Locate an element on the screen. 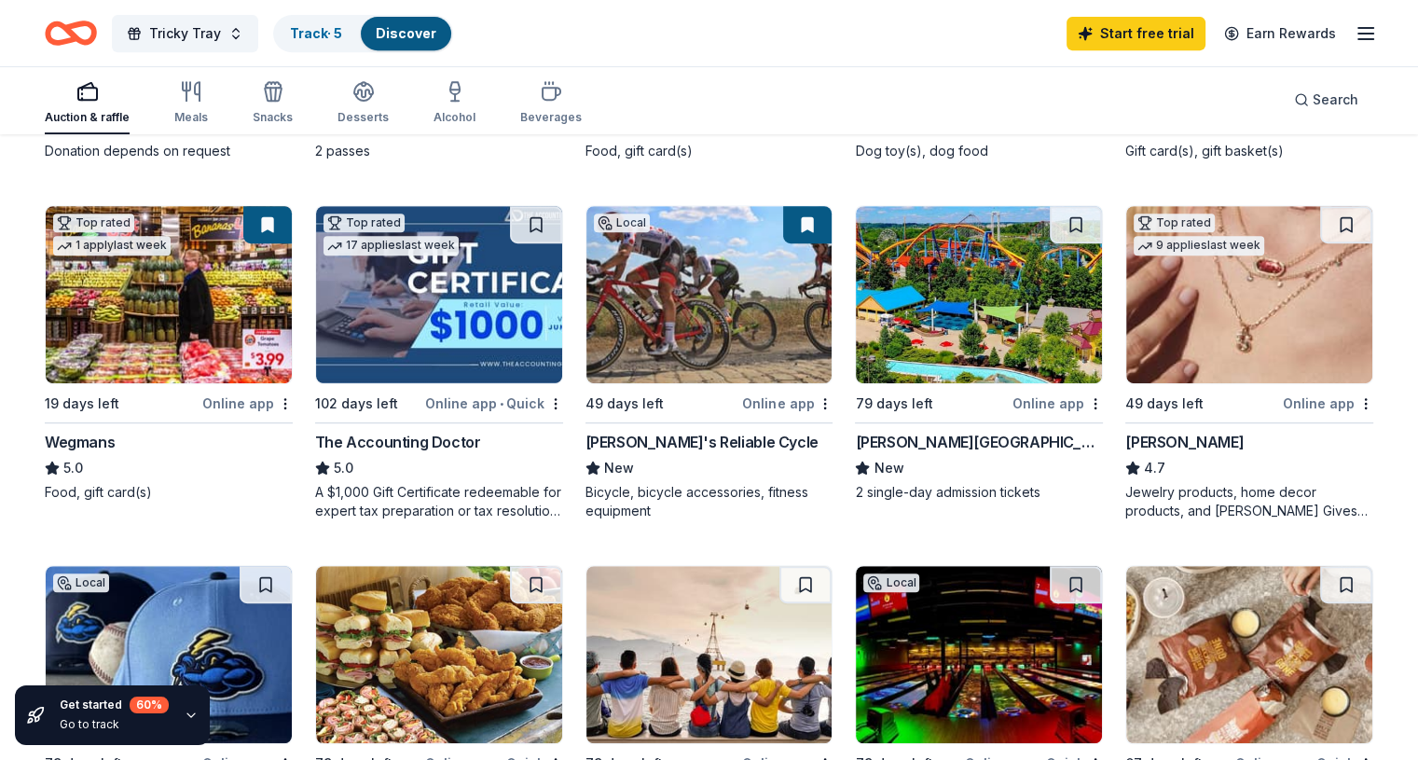  img: Image for Trenton Thunder is located at coordinates (169, 654).